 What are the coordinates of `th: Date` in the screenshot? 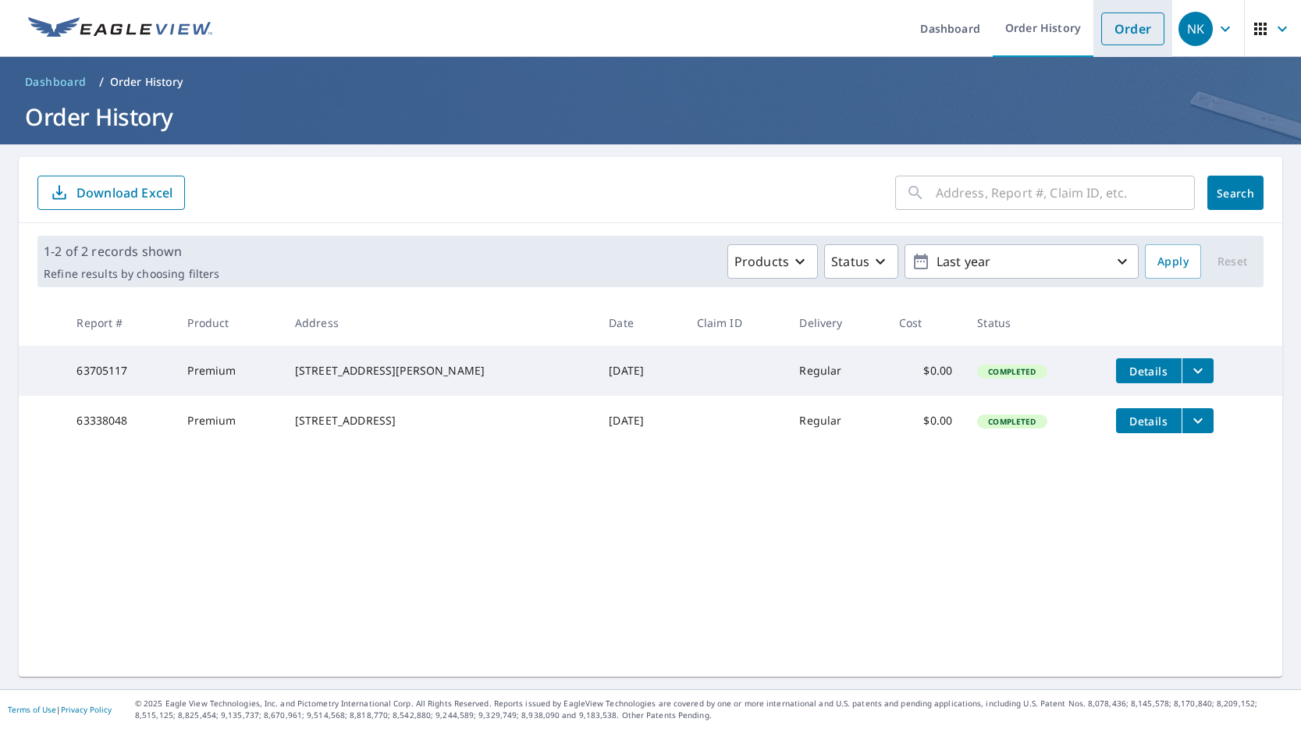 It's located at (640, 322).